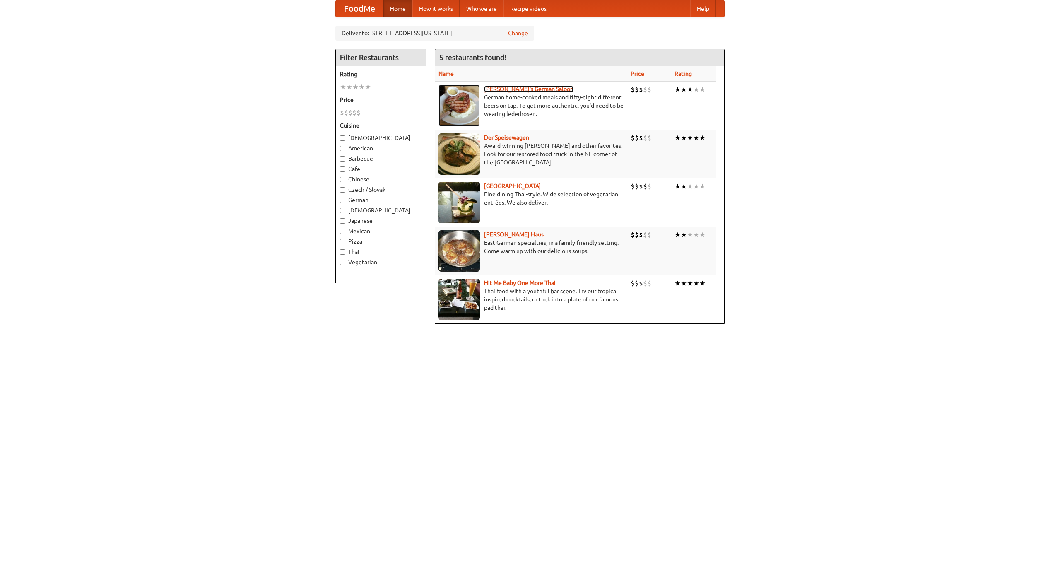  Describe the element at coordinates (520, 283) in the screenshot. I see `a: Hit Me Baby One More Thai` at that location.